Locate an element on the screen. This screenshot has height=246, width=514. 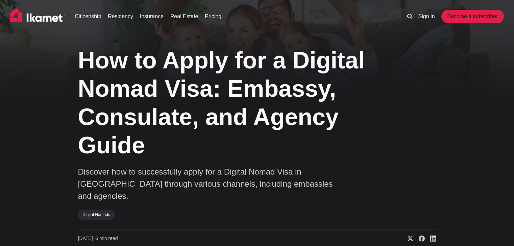
time: 6 min read is located at coordinates (98, 239).